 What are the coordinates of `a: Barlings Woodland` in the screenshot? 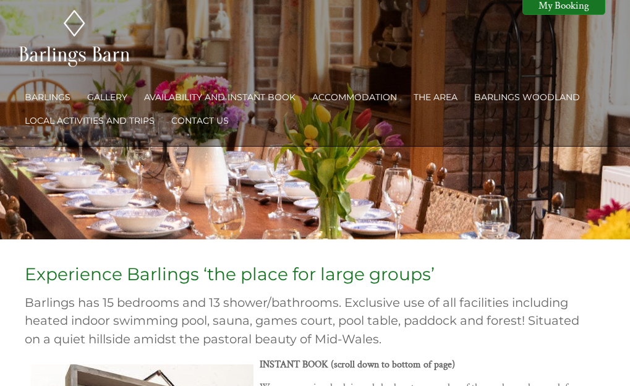 It's located at (527, 97).